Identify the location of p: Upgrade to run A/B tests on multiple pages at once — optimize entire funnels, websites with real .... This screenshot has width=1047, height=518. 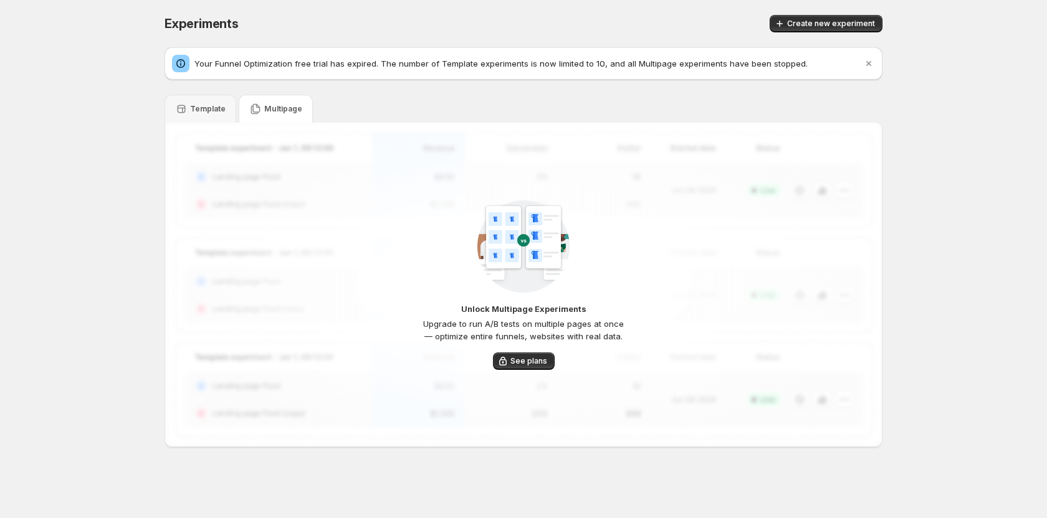
(523, 330).